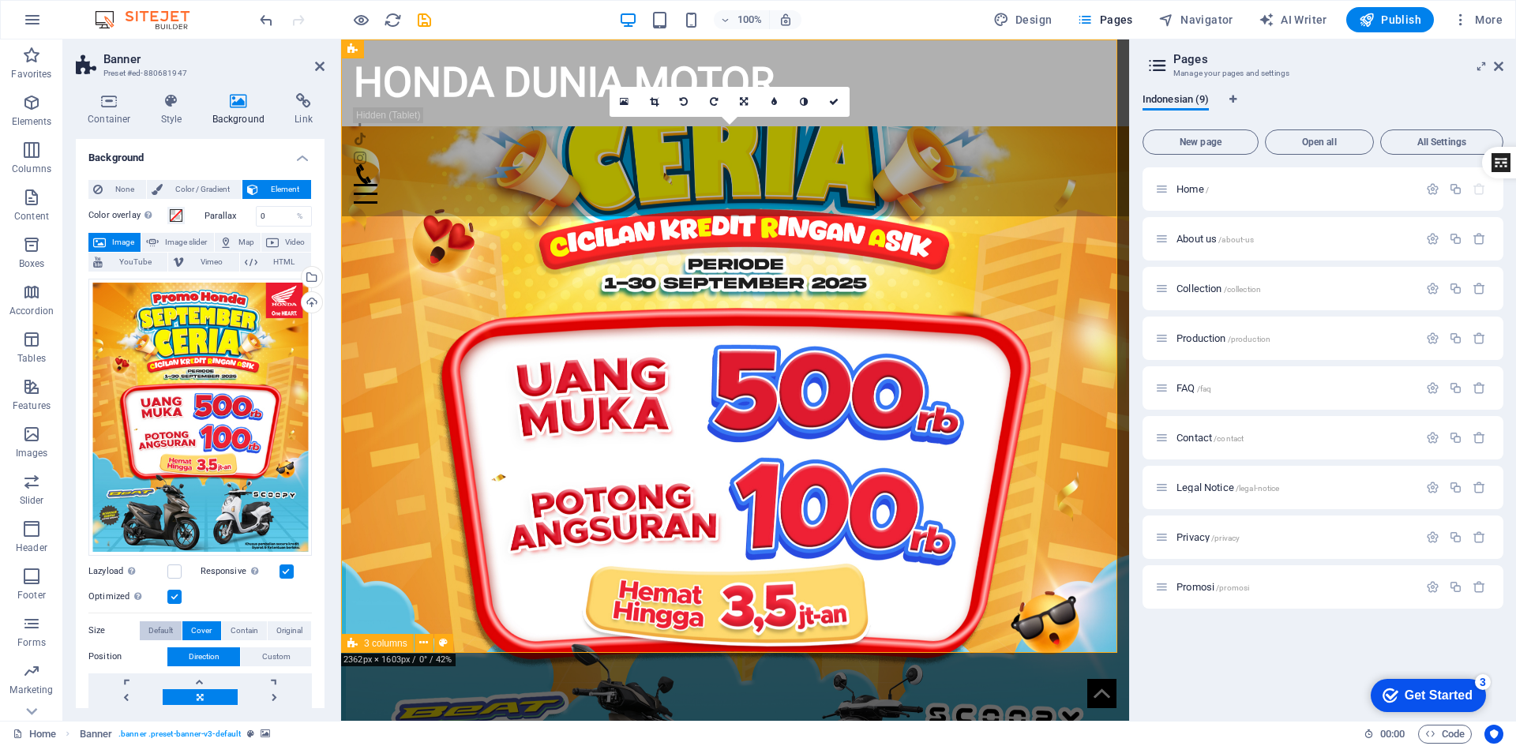  What do you see at coordinates (1338, 59) in the screenshot?
I see `h2: Pages` at bounding box center [1338, 59].